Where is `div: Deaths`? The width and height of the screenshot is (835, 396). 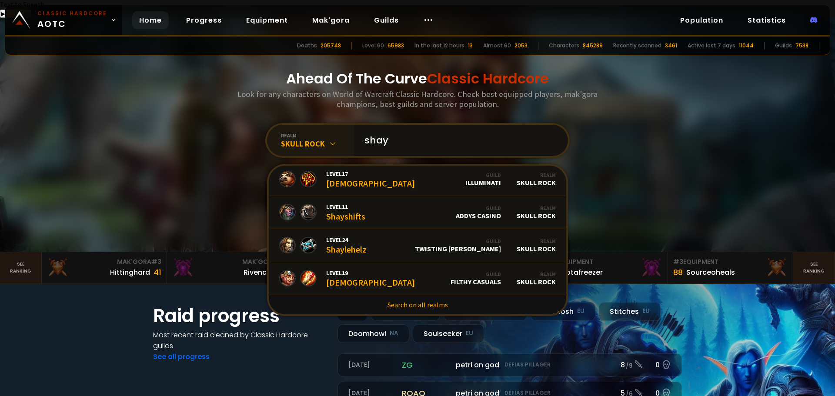
div: Deaths is located at coordinates (307, 46).